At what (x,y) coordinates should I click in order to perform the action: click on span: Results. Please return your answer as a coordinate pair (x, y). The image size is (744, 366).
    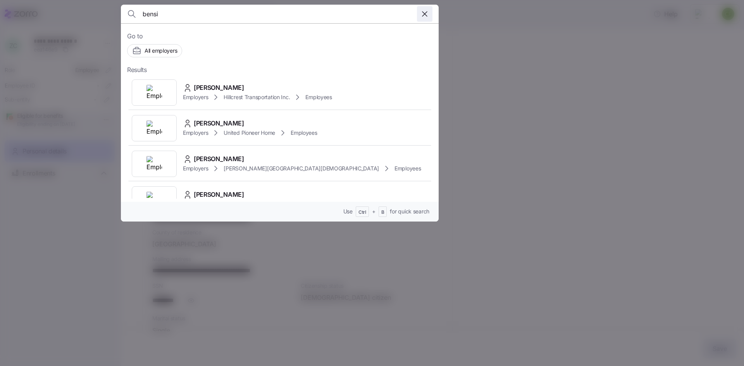
    Looking at the image, I should click on (137, 70).